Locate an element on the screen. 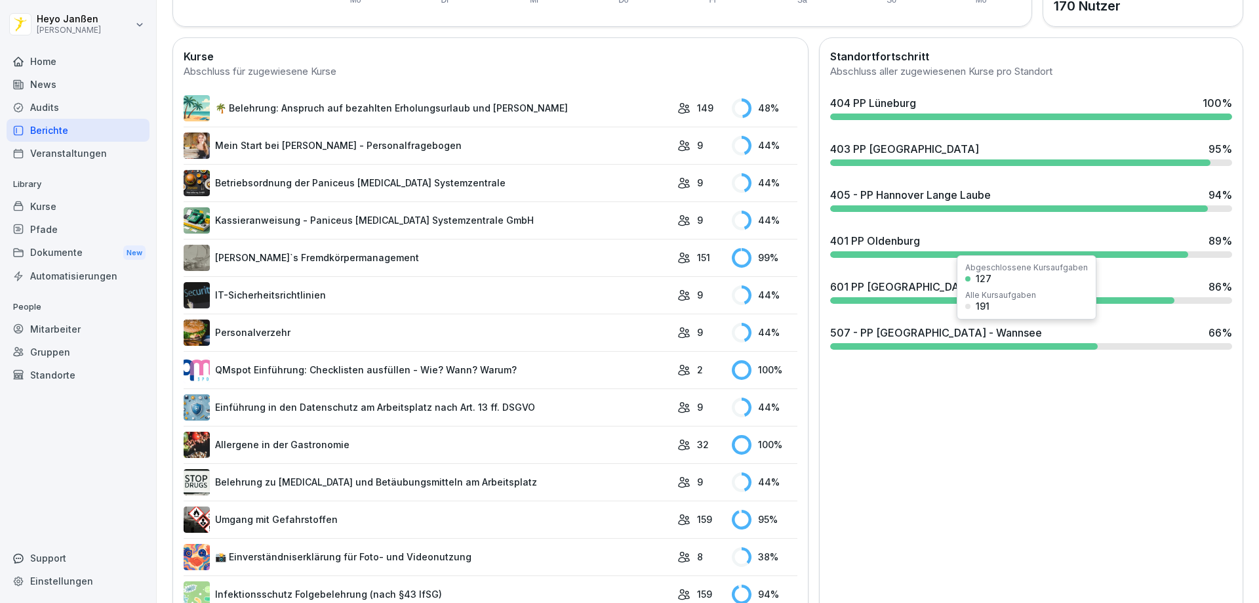  div: Home is located at coordinates (78, 61).